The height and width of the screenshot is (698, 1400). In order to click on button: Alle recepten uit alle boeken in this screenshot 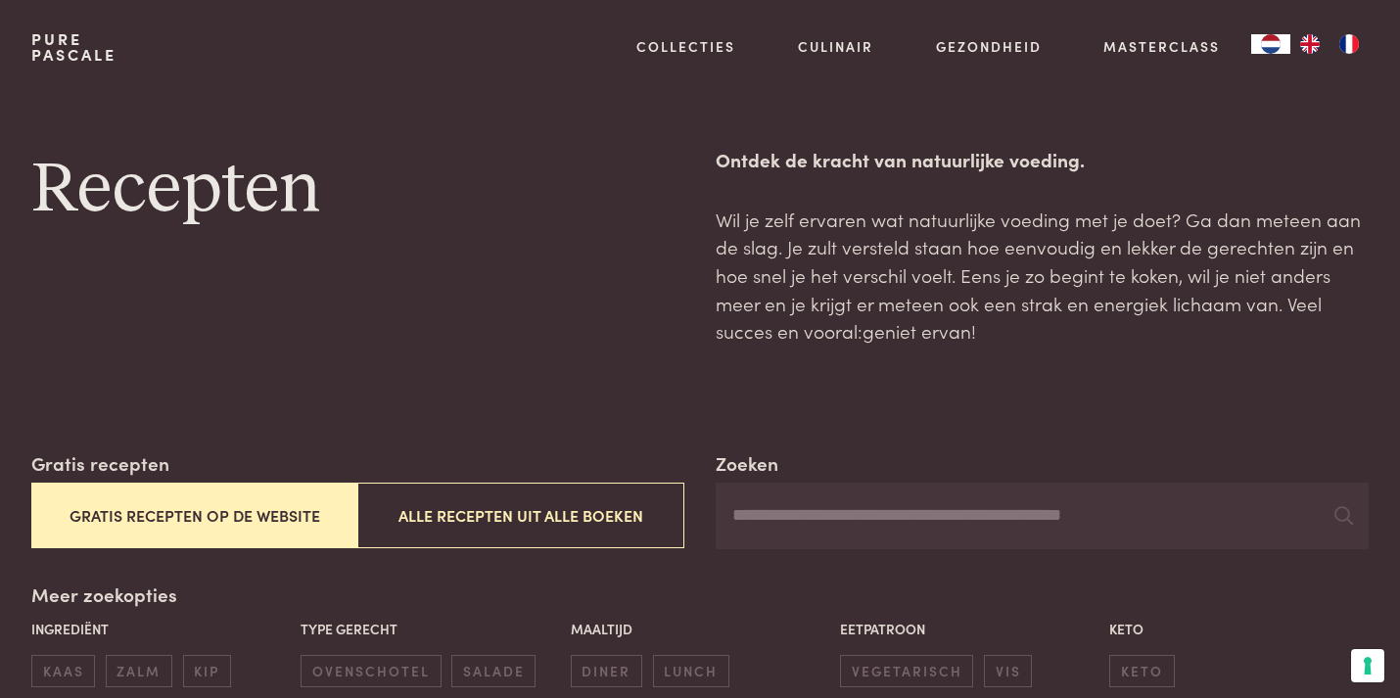, I will do `click(521, 515)`.